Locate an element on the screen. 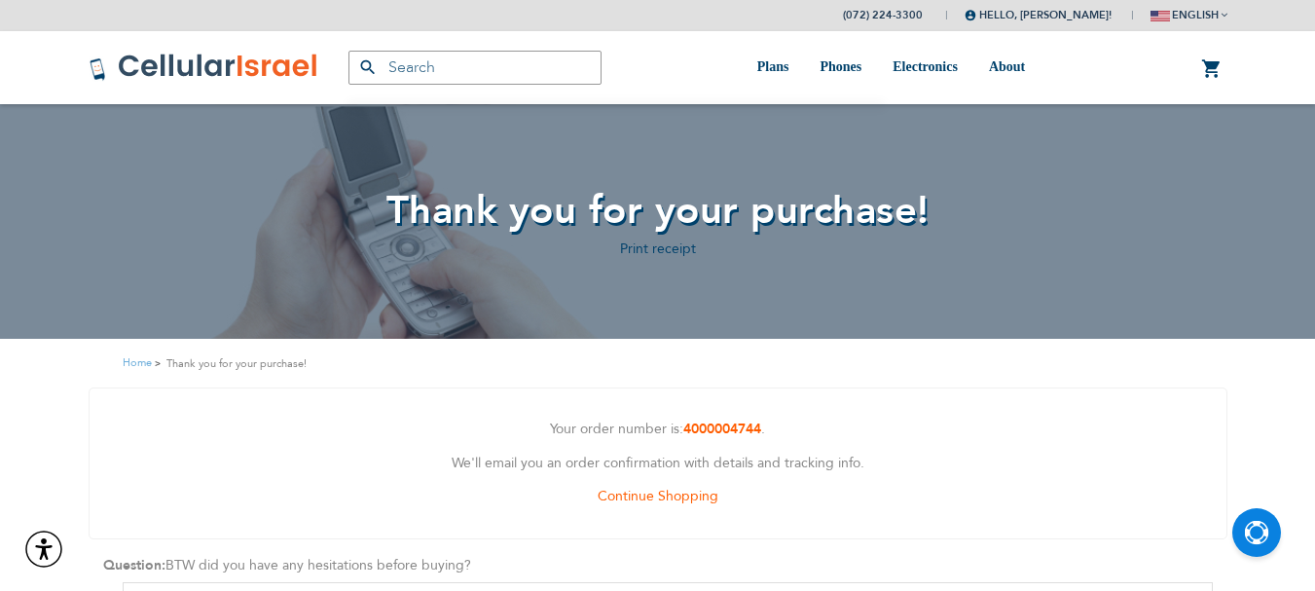 This screenshot has width=1315, height=591. span: Thank you for your purchase! is located at coordinates (658, 210).